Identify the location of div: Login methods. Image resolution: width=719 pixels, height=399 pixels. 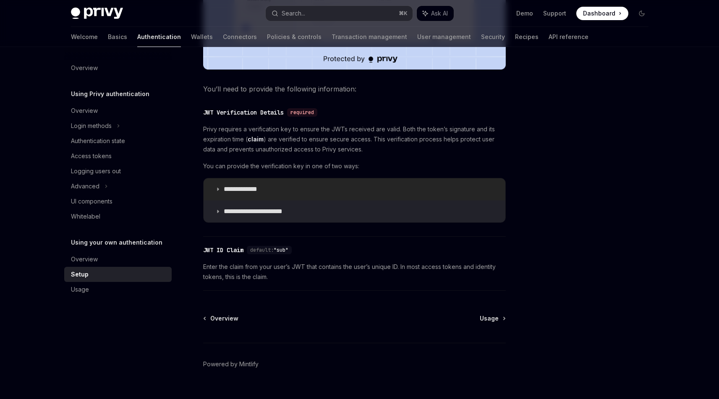
(91, 126).